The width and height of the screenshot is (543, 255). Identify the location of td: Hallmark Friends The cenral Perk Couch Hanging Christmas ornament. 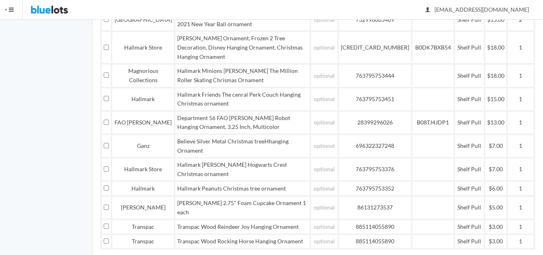
(242, 99).